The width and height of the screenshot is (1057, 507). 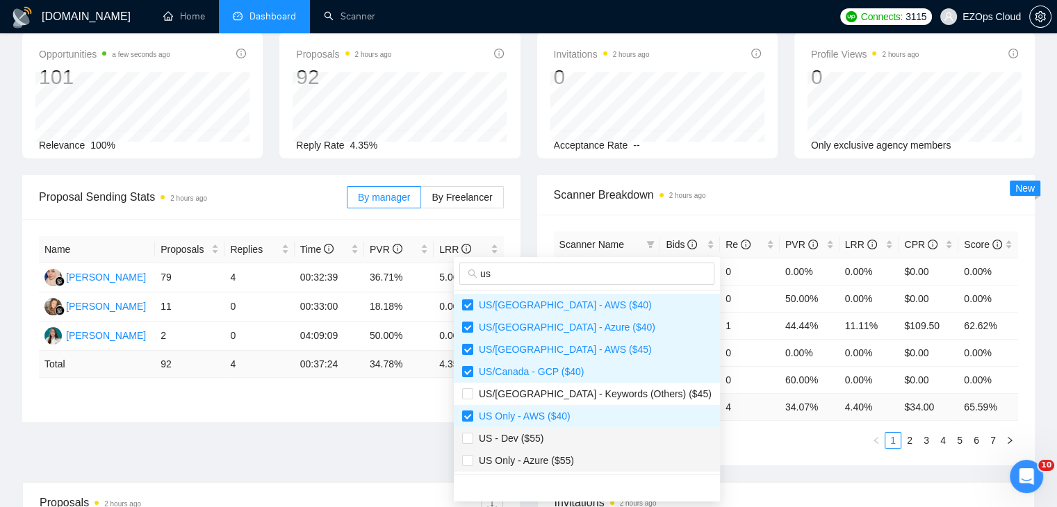 I want to click on span: US - Dev ($55), so click(x=508, y=439).